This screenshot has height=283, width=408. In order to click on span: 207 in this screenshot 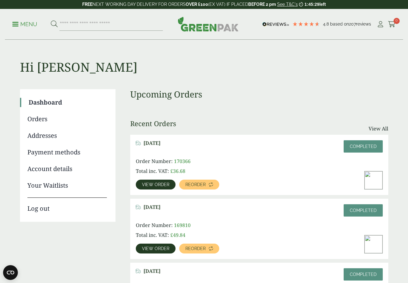, I will do `click(352, 24)`.